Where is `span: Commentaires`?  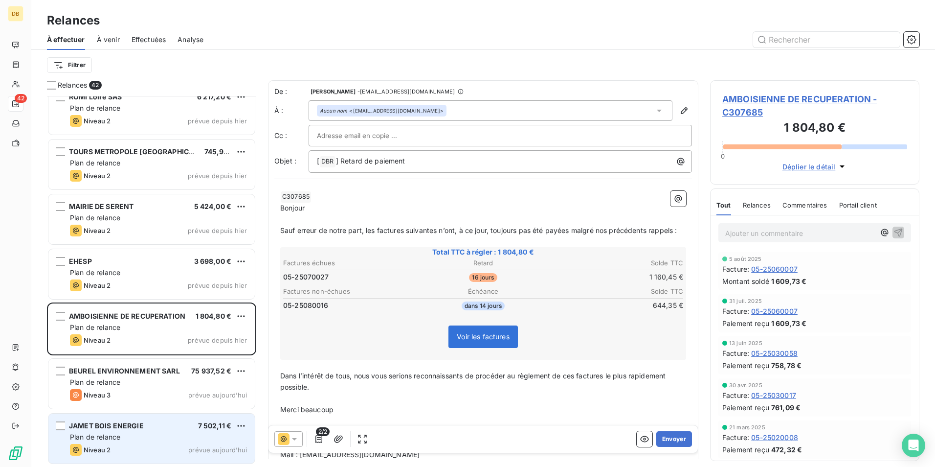 span: Commentaires is located at coordinates (805, 205).